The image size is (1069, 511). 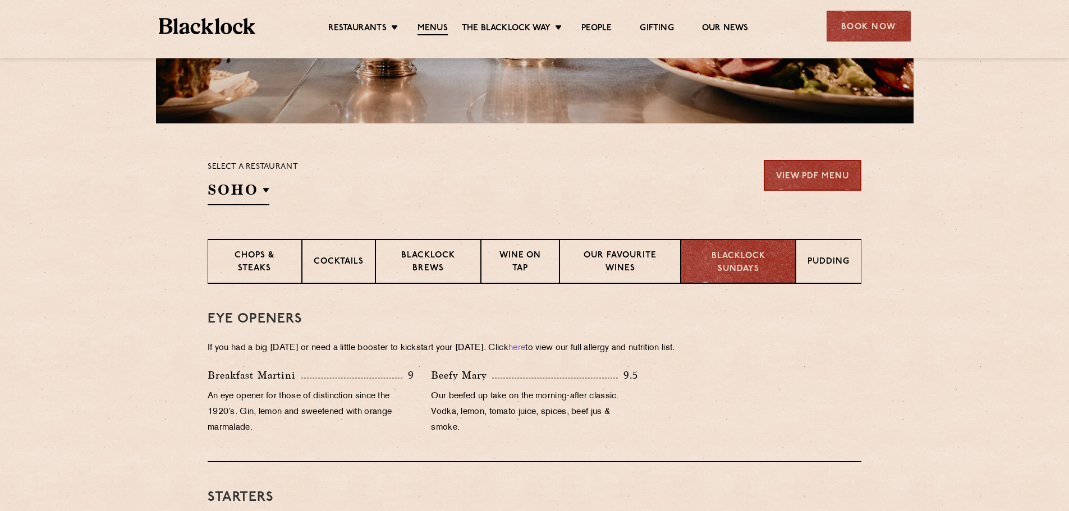 I want to click on p: Chops & Steaks, so click(x=255, y=263).